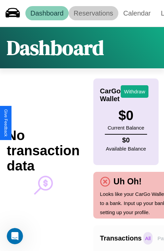 The width and height of the screenshot is (164, 251). Describe the element at coordinates (148, 238) in the screenshot. I see `p: All` at that location.